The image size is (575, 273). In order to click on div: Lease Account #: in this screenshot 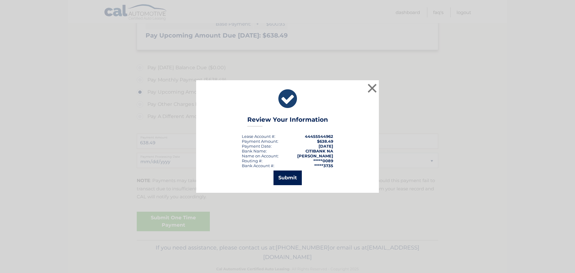, I will do `click(259, 136)`.